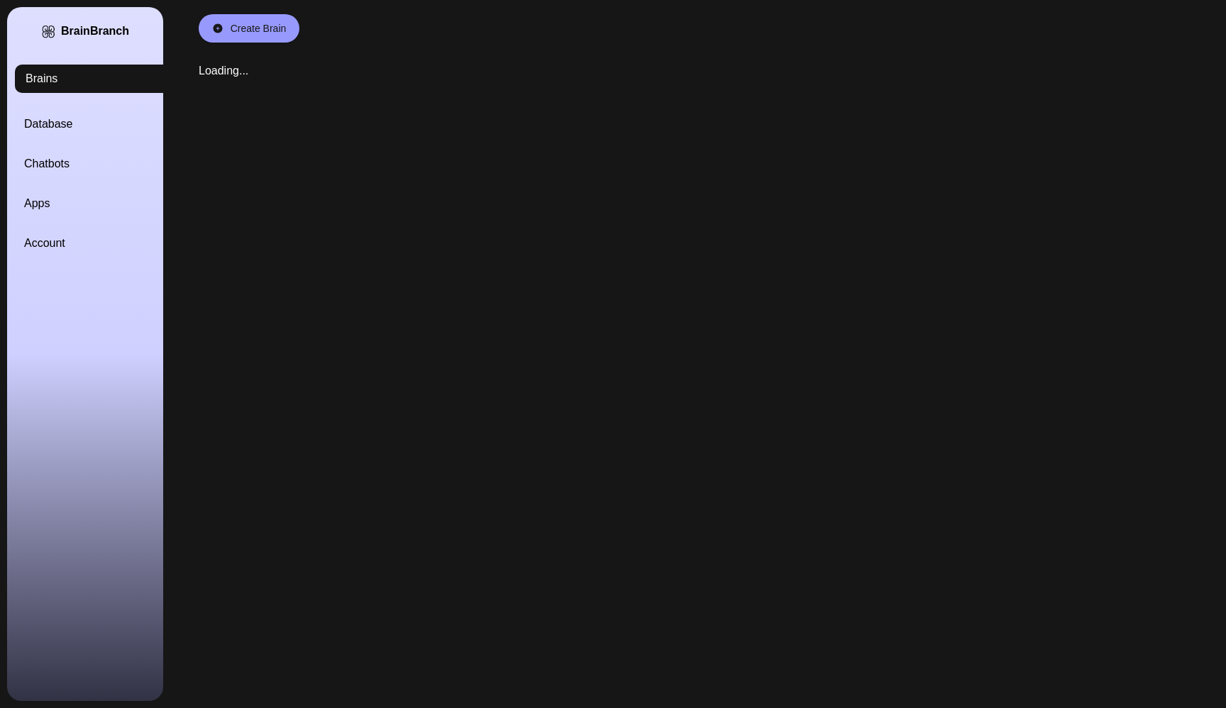  I want to click on a: Apps, so click(102, 204).